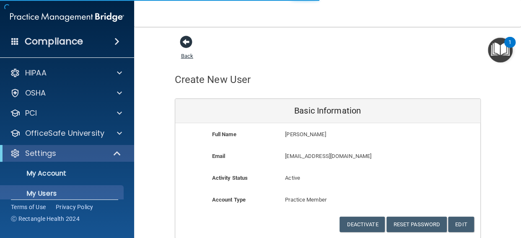 The width and height of the screenshot is (521, 238). Describe the element at coordinates (224, 134) in the screenshot. I see `b: Full Name` at that location.